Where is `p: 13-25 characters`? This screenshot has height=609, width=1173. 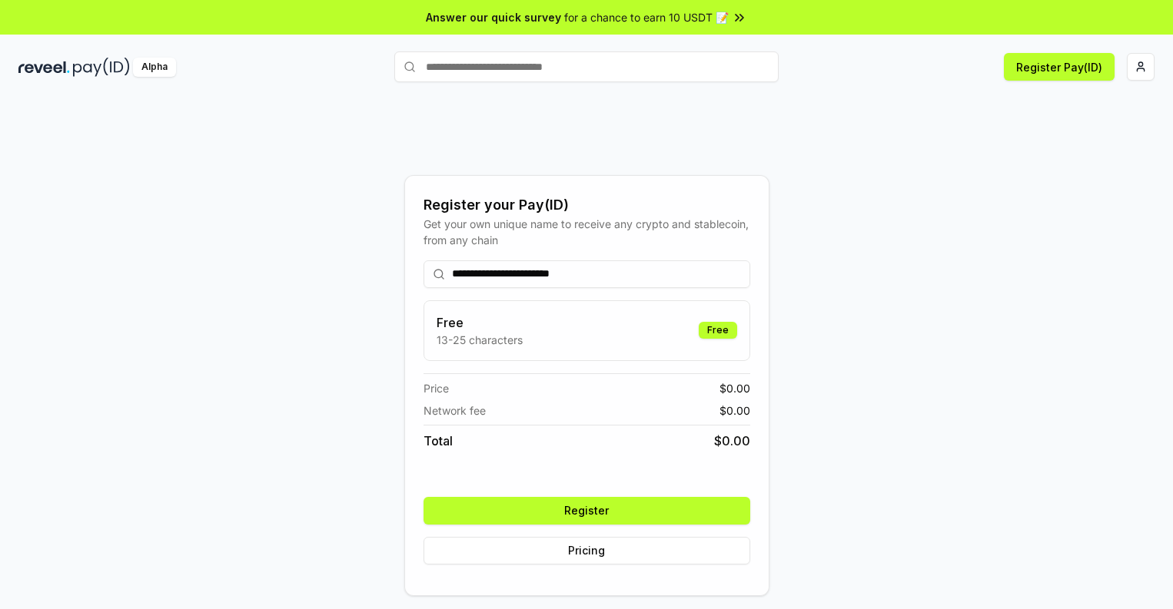 p: 13-25 characters is located at coordinates (480, 340).